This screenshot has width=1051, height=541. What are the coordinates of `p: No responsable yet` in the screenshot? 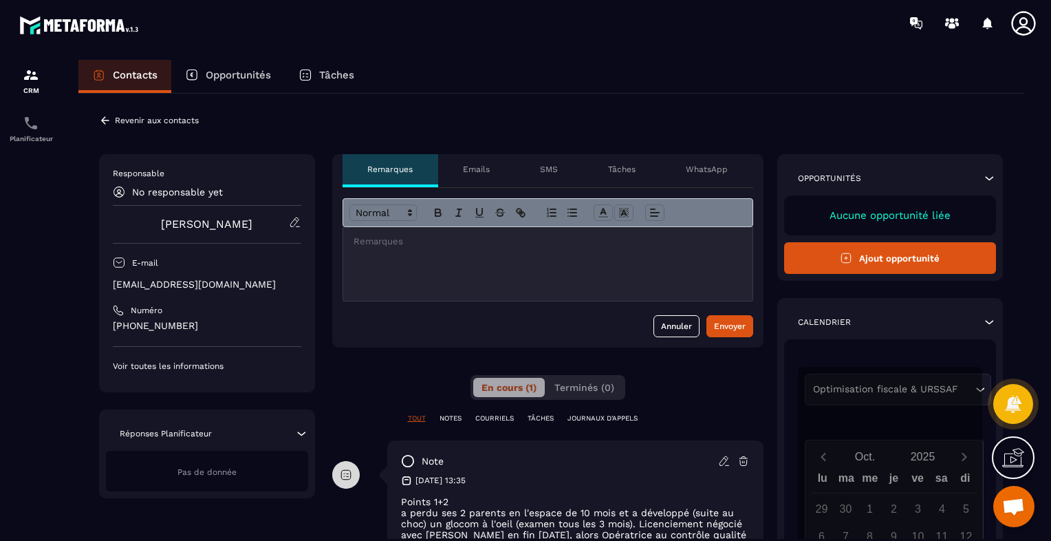 It's located at (178, 192).